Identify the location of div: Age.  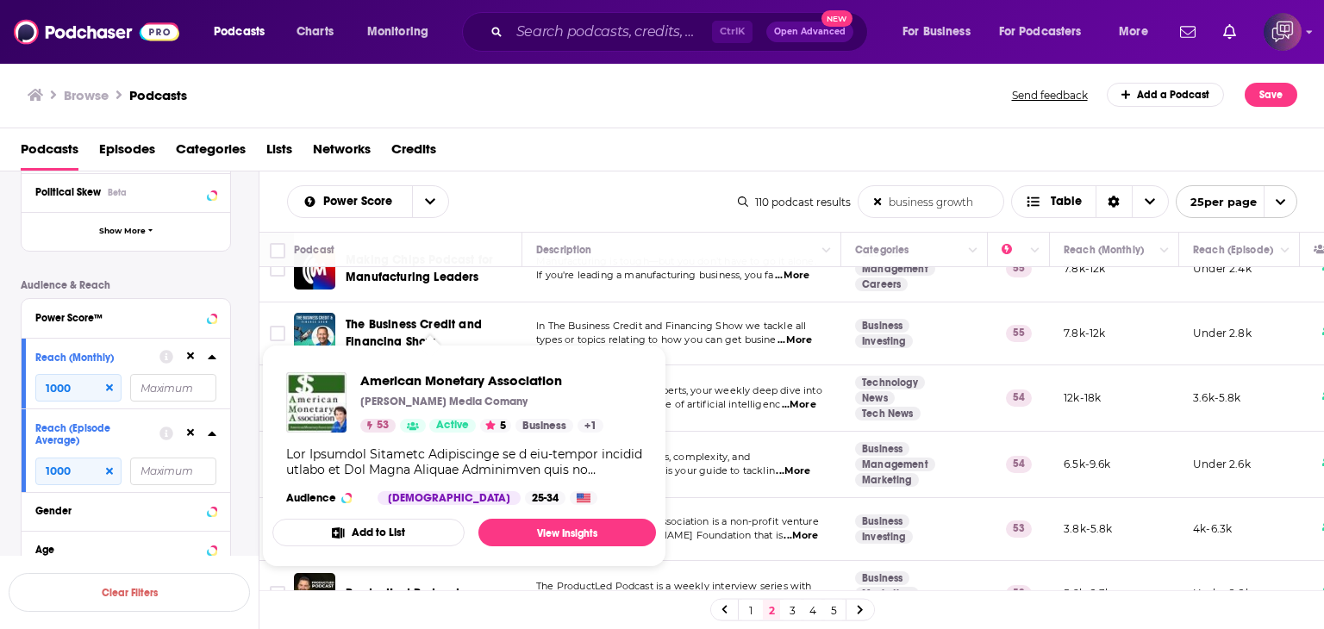
(118, 550).